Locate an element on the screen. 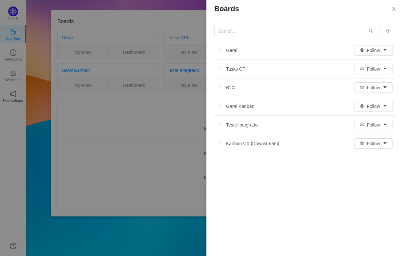  p: Boards is located at coordinates (304, 9).